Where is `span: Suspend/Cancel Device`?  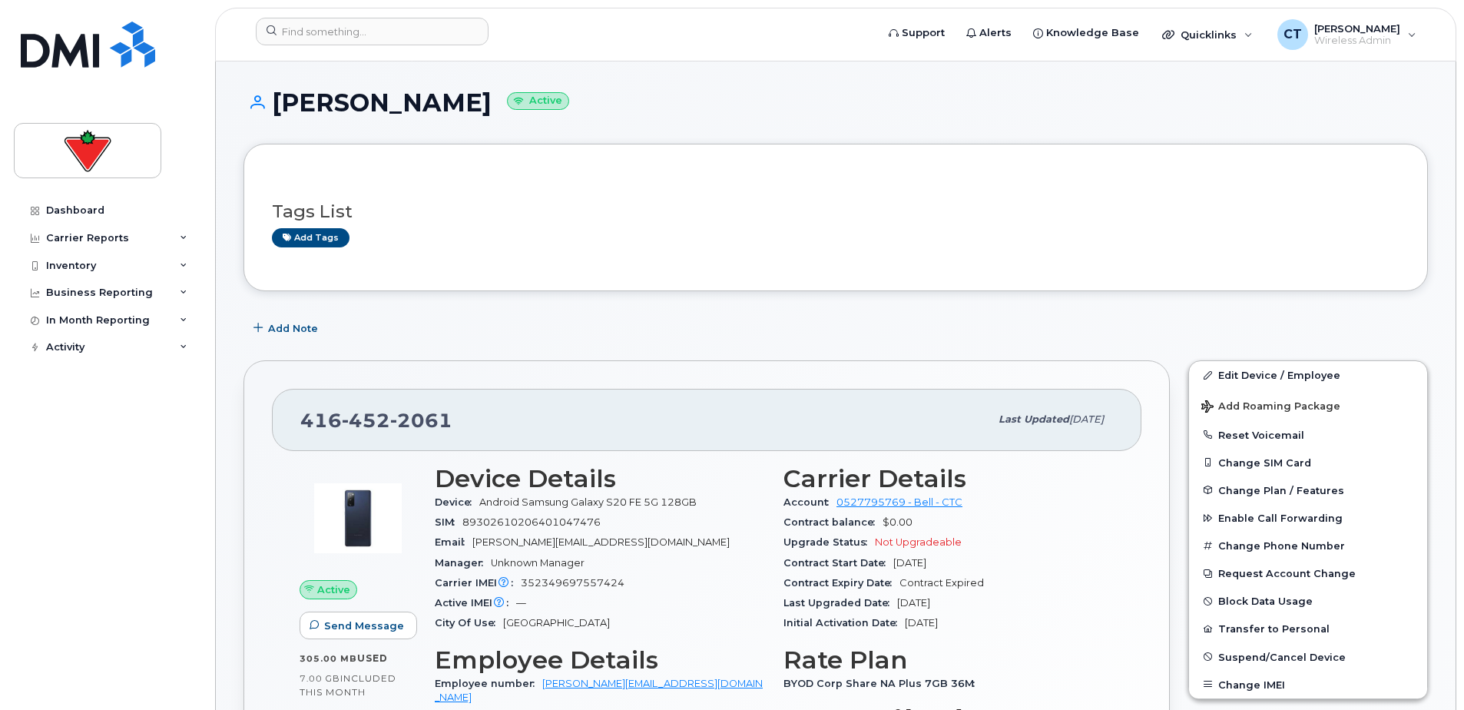 span: Suspend/Cancel Device is located at coordinates (1282, 656).